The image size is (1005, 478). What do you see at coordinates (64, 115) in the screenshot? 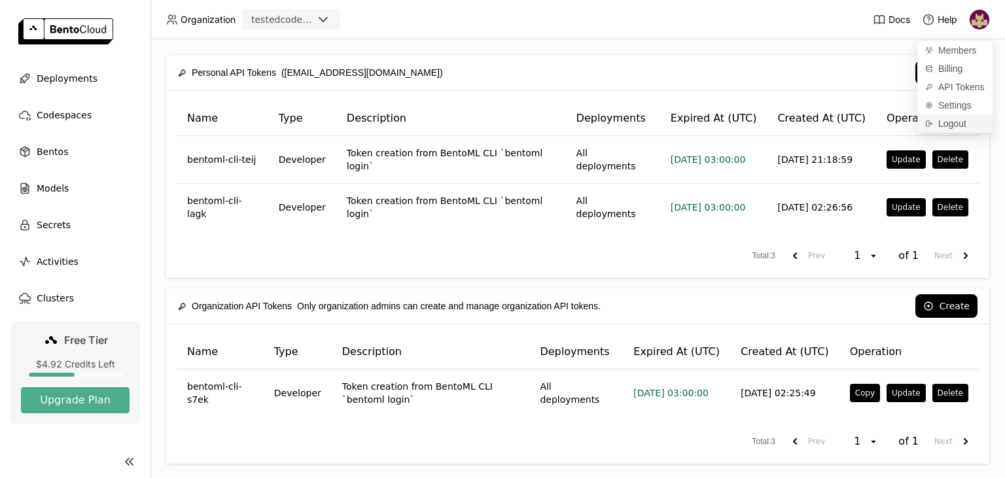
I see `span: Codespaces` at bounding box center [64, 115].